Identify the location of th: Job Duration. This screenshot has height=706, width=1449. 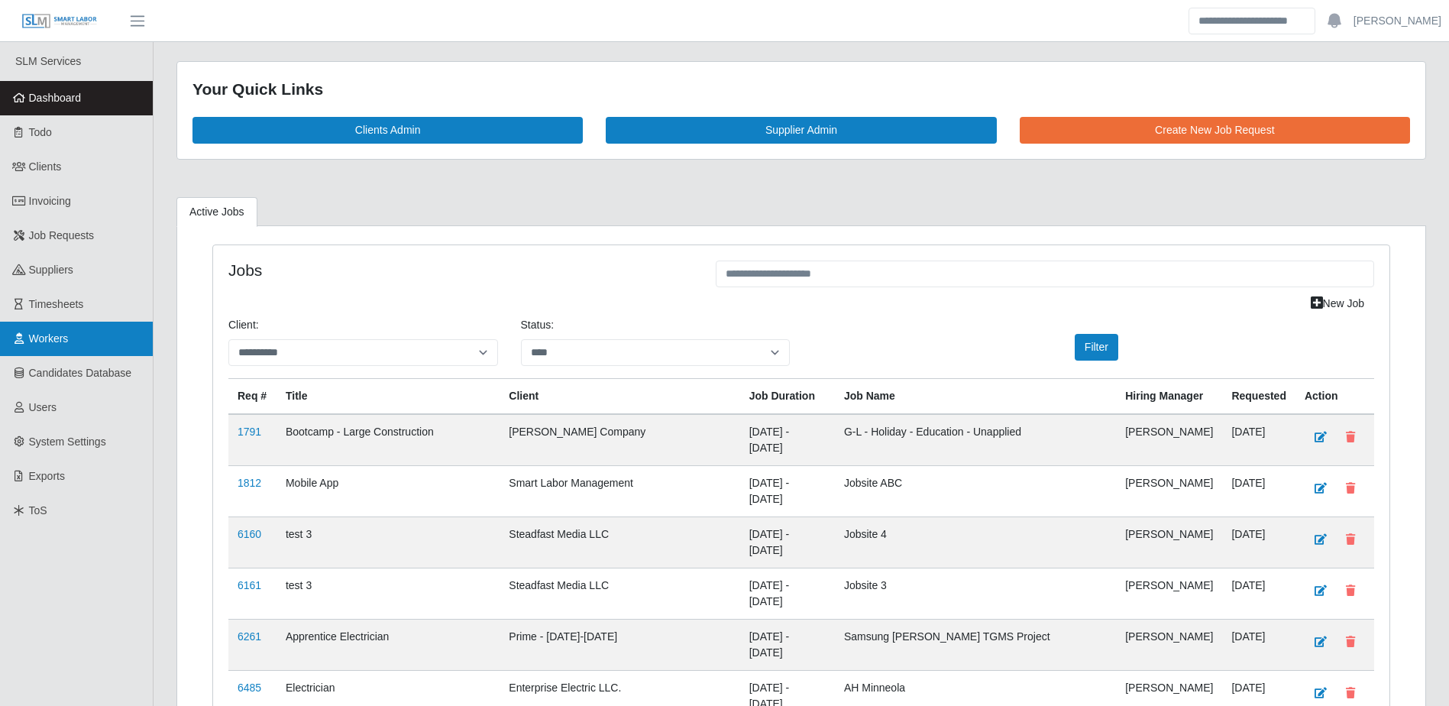
(788, 396).